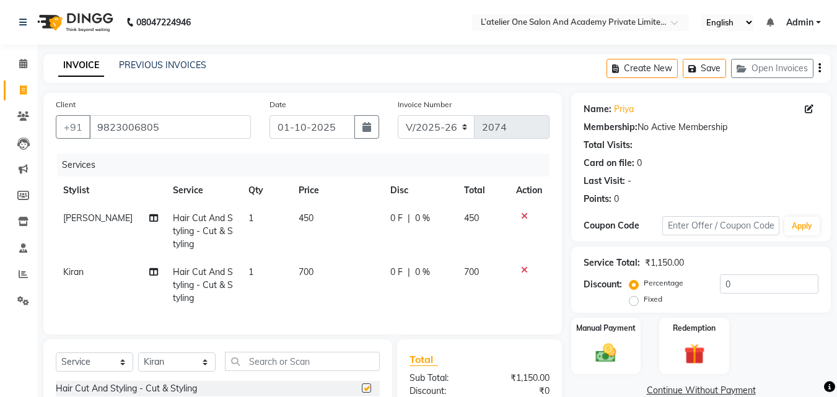  Describe the element at coordinates (110, 190) in the screenshot. I see `th: Stylist` at that location.